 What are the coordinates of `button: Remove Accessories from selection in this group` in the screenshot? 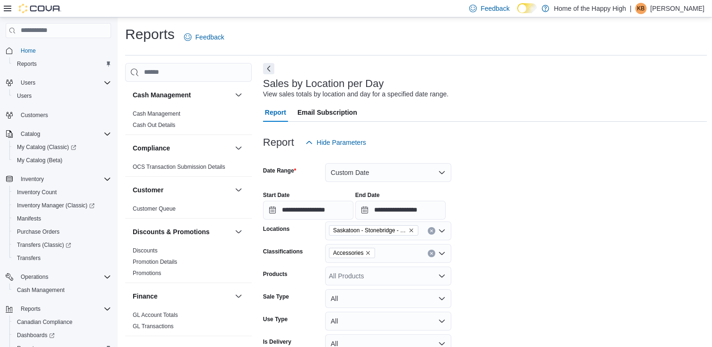 It's located at (368, 253).